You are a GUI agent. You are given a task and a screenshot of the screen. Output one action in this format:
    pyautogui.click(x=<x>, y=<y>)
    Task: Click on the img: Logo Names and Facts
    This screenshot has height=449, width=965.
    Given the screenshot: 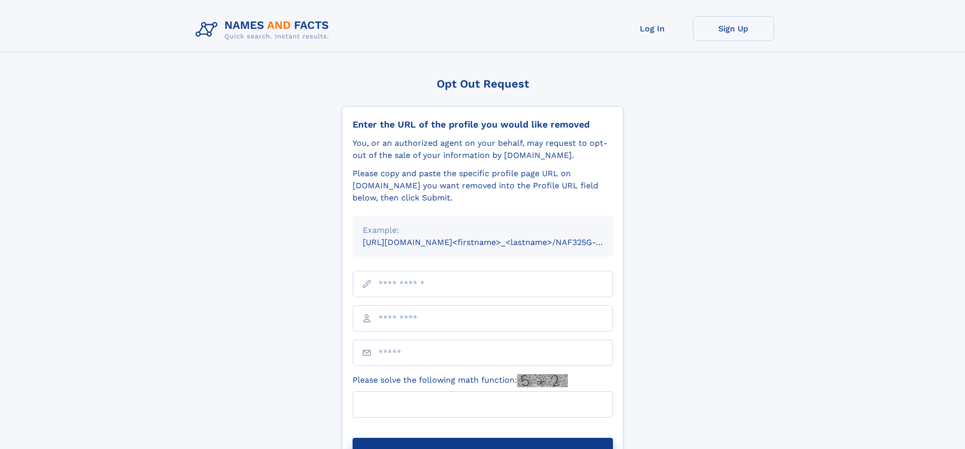 What is the action you would take?
    pyautogui.click(x=264, y=30)
    